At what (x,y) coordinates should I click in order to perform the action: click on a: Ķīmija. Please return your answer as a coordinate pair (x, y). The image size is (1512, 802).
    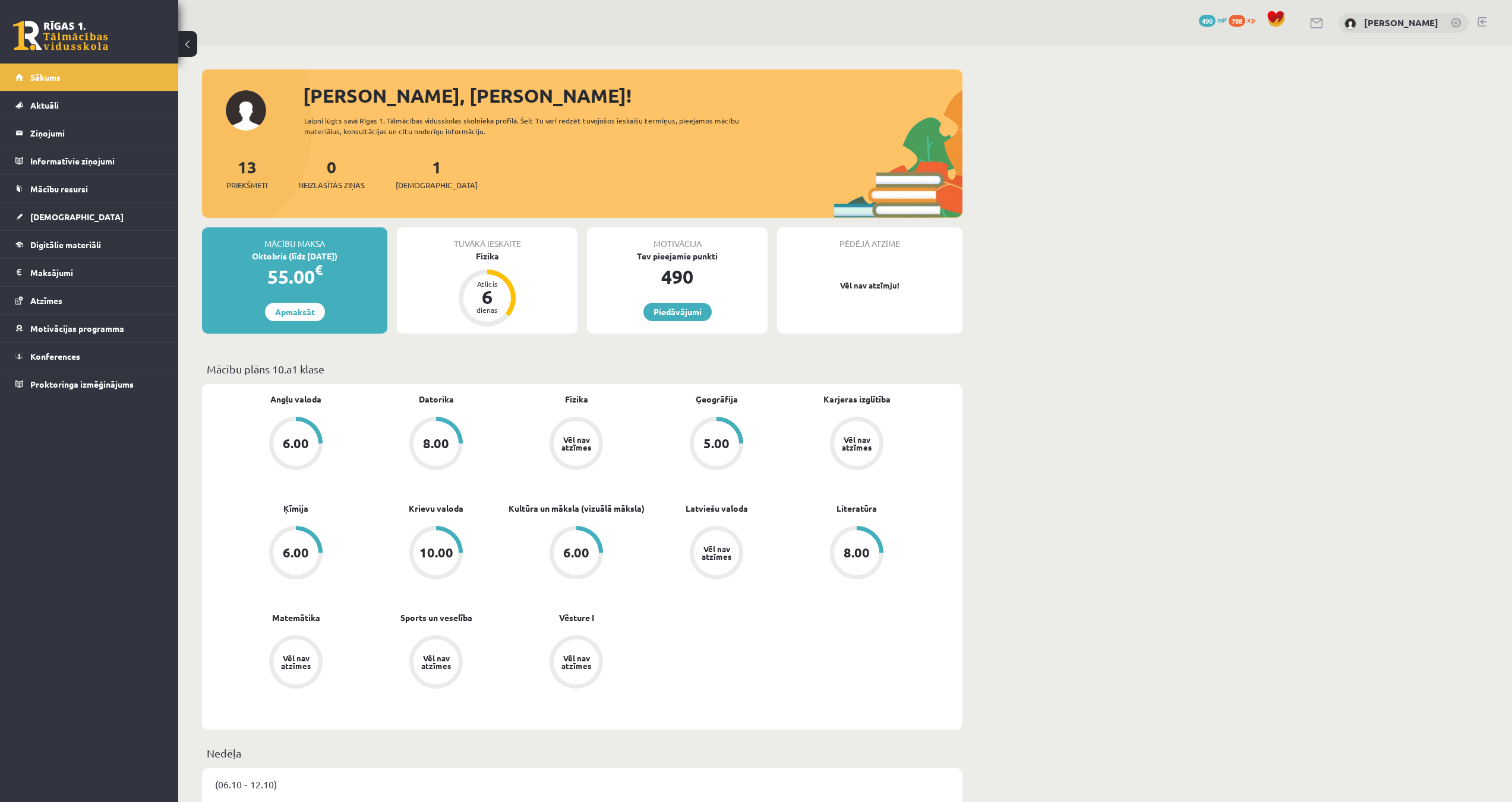
    Looking at the image, I should click on (296, 508).